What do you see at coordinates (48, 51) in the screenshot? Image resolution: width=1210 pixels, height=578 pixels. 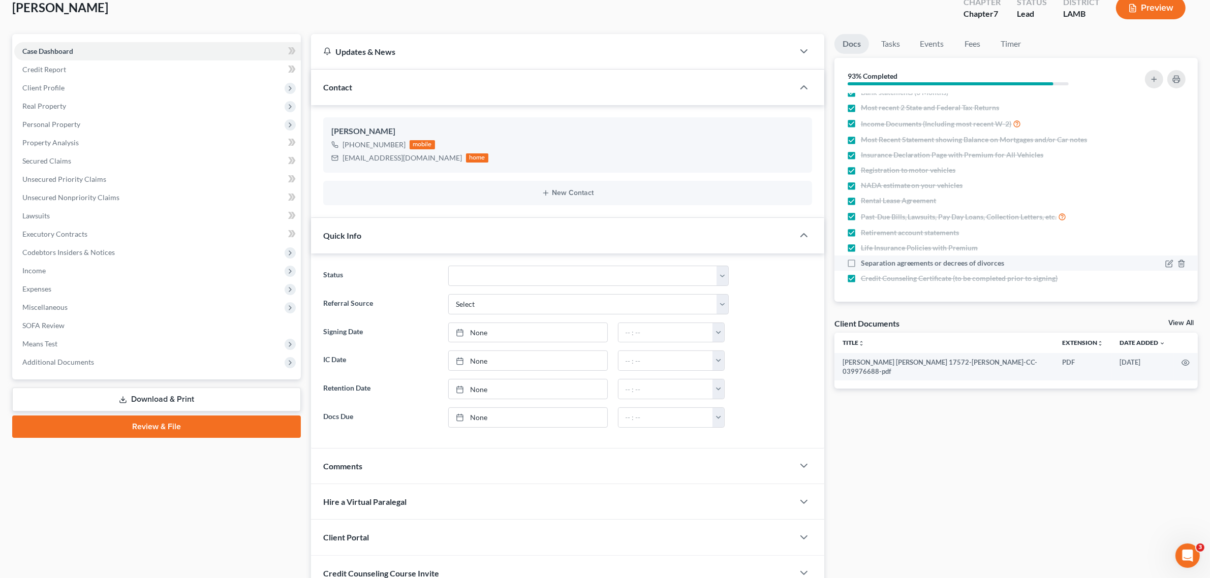 I see `span: Case Dashboard` at bounding box center [48, 51].